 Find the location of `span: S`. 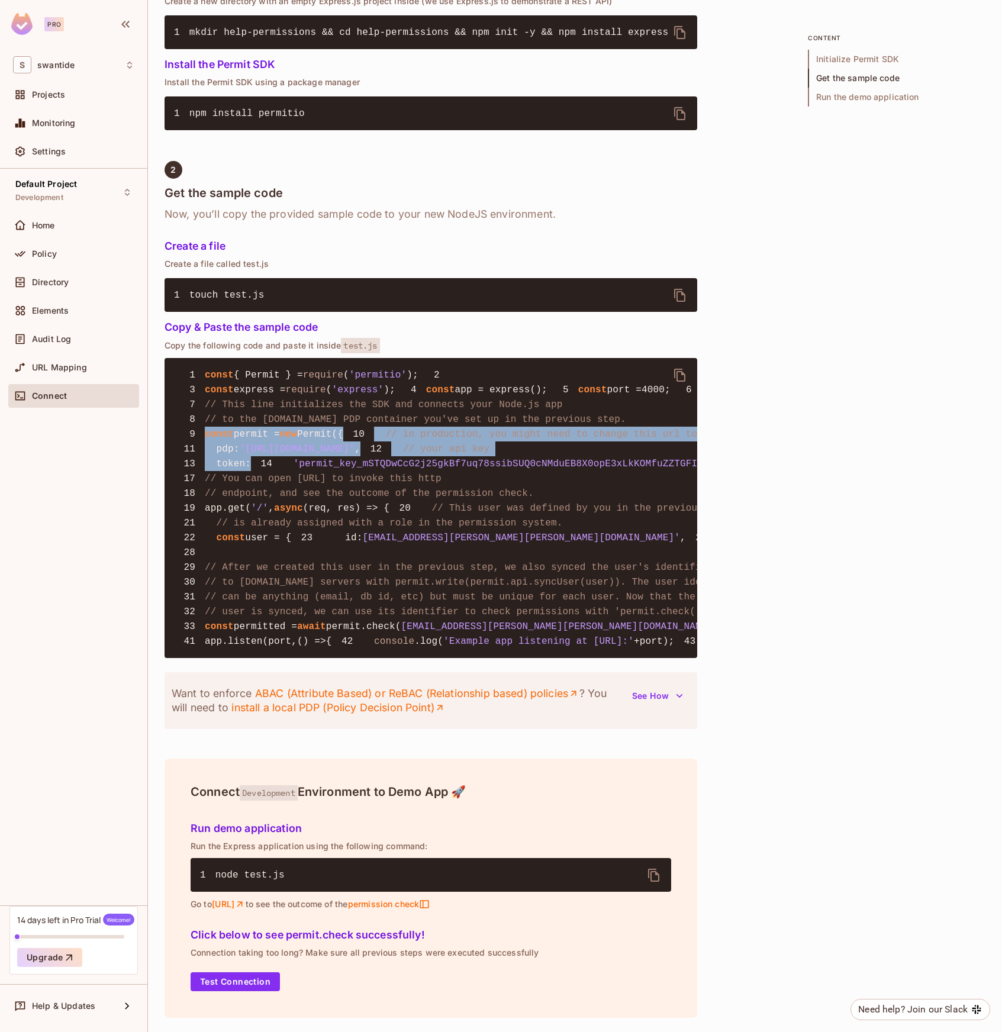

span: S is located at coordinates (22, 65).